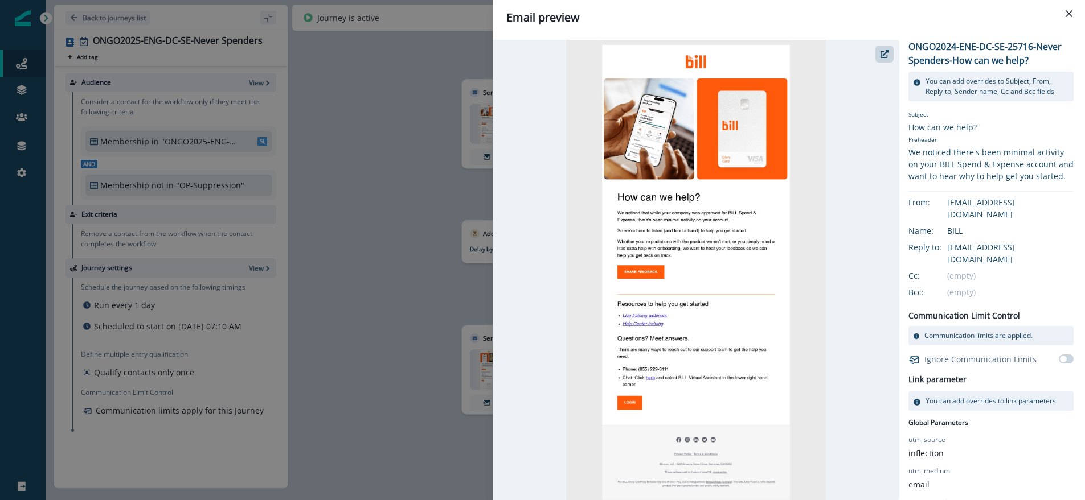 Image resolution: width=1085 pixels, height=500 pixels. What do you see at coordinates (1010, 231) in the screenshot?
I see `div: BILL` at bounding box center [1010, 231].